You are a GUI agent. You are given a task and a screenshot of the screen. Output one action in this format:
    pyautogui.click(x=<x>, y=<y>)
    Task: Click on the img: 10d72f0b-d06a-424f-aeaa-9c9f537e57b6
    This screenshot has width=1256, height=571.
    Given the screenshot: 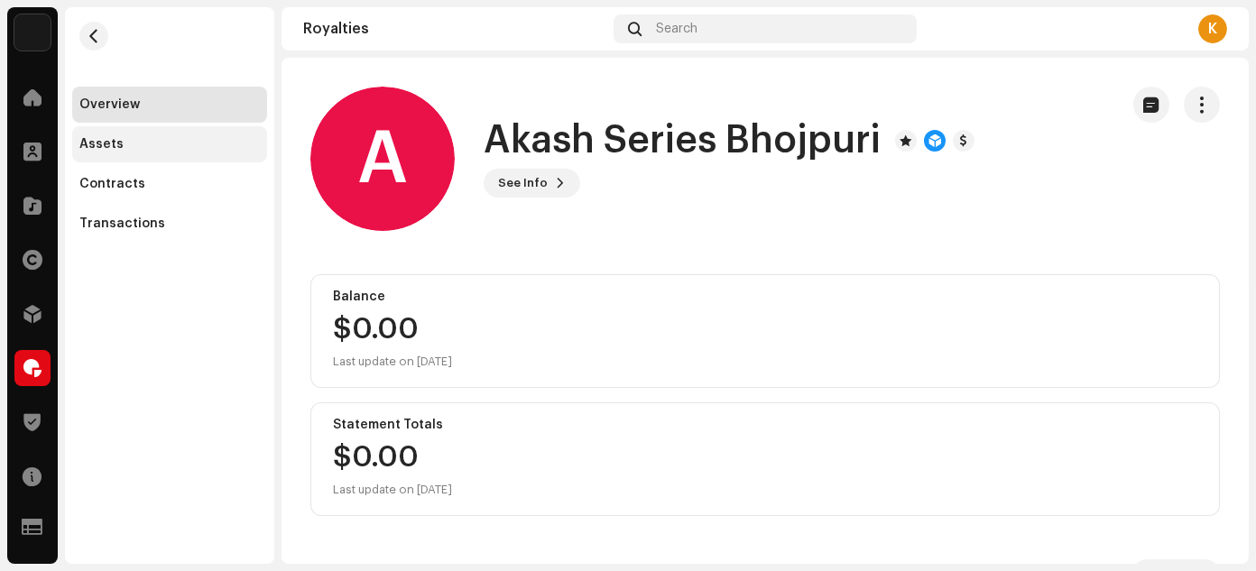 What is the action you would take?
    pyautogui.click(x=32, y=32)
    